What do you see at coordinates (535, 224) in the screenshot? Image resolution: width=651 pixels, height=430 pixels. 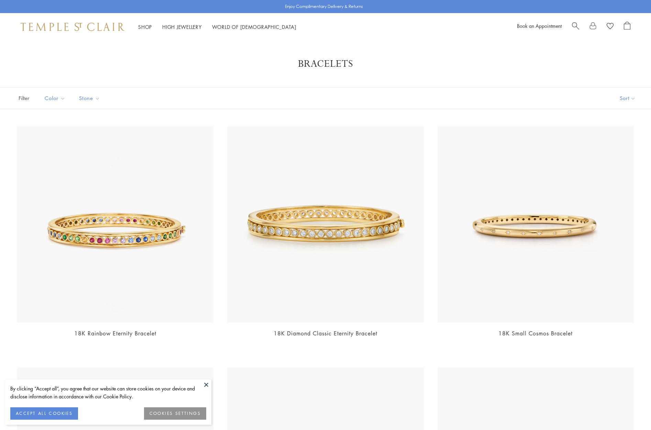 I see `img: B41824-COSMOSM` at bounding box center [535, 224].